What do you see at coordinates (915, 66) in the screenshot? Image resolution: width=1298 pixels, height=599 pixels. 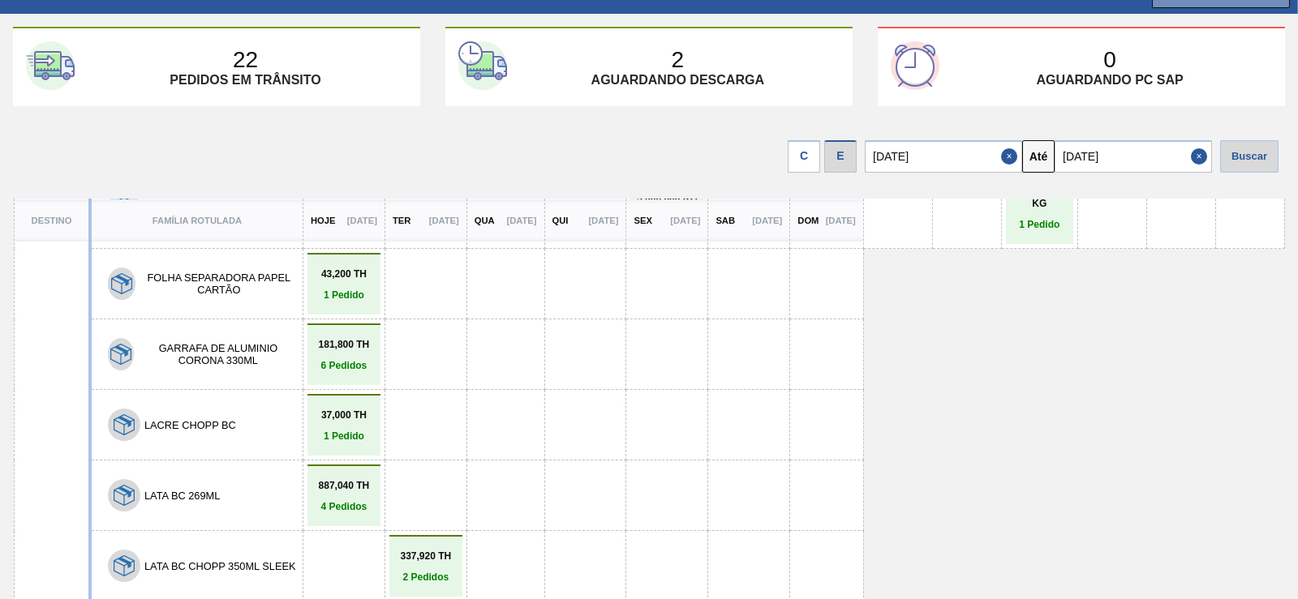 I see `img: third-card-icon` at bounding box center [915, 66].